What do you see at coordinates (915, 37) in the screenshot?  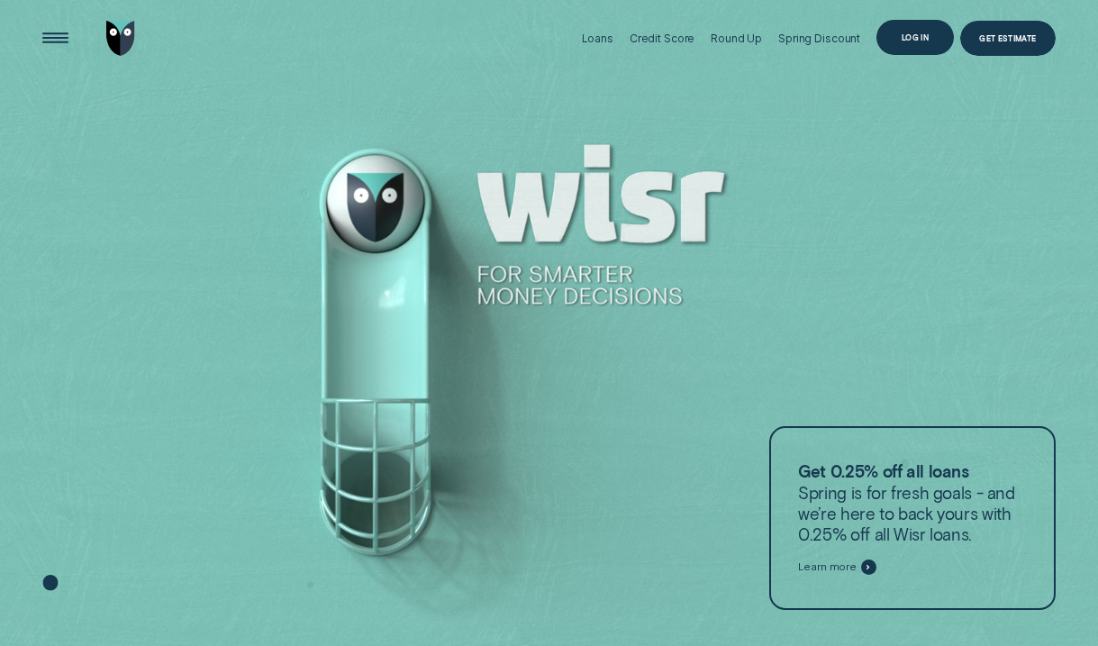 I see `button: Log in` at bounding box center [915, 37].